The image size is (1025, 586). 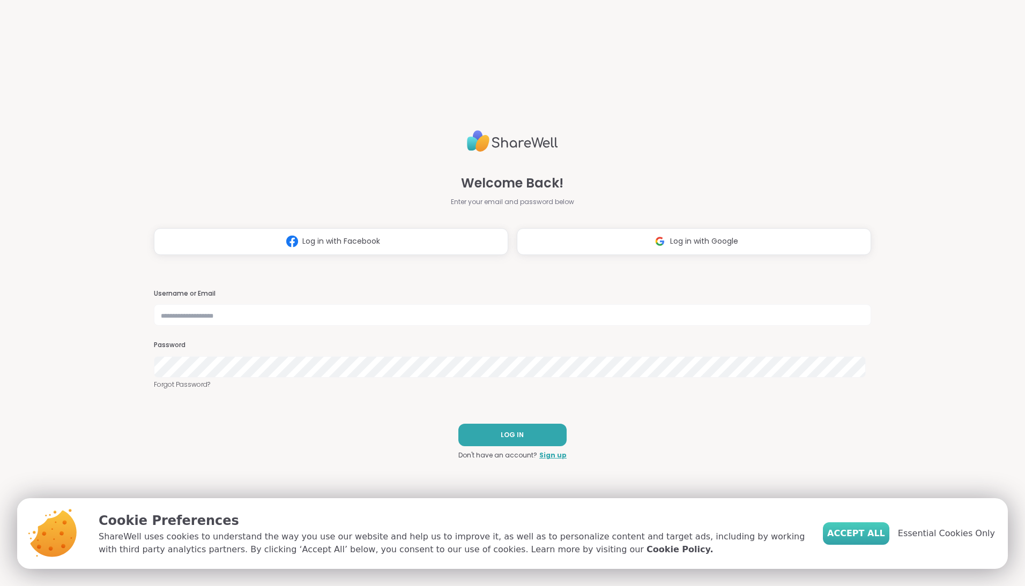 I want to click on span: Accept All, so click(x=856, y=534).